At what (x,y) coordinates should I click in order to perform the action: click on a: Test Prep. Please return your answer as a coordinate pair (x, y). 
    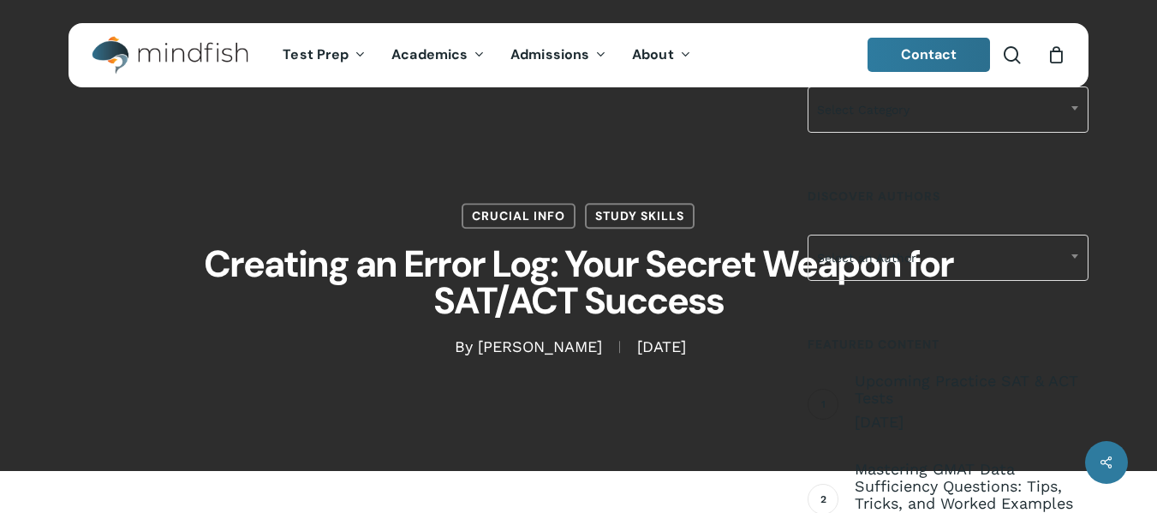
    Looking at the image, I should click on (324, 55).